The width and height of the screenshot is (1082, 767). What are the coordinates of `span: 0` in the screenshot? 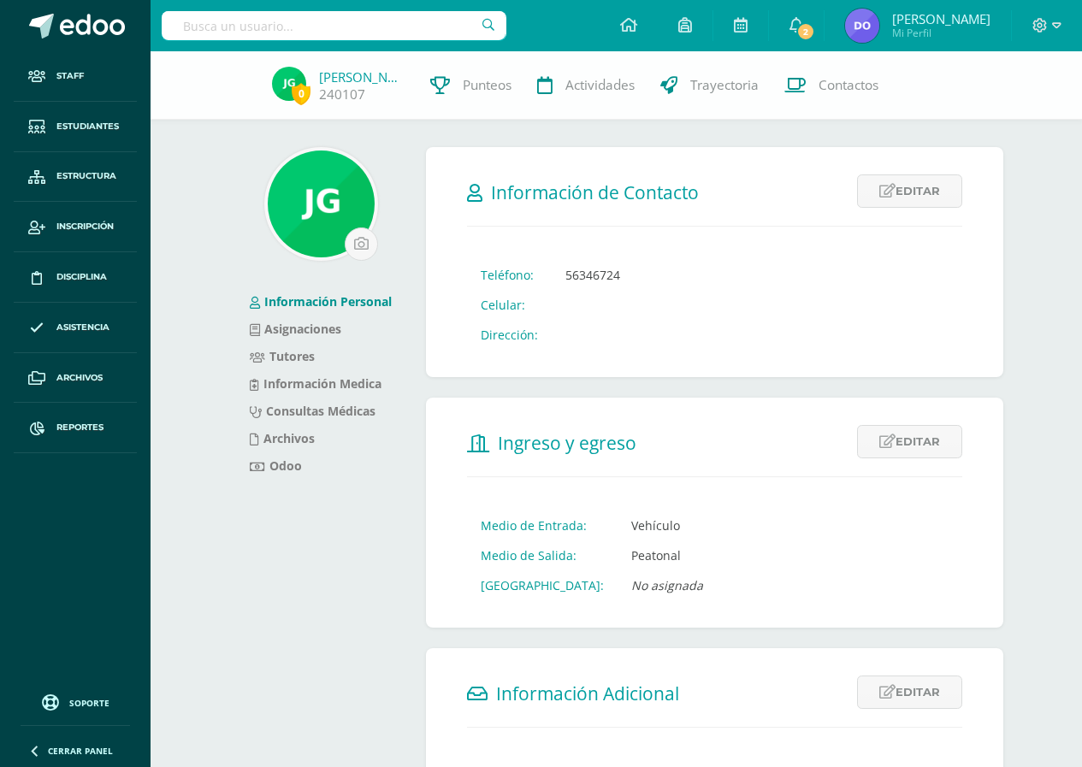 It's located at (301, 93).